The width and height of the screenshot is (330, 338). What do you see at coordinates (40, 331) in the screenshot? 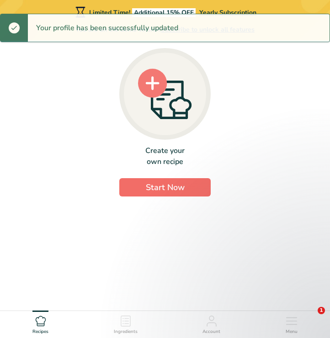
I see `span: Recipes` at bounding box center [40, 331].